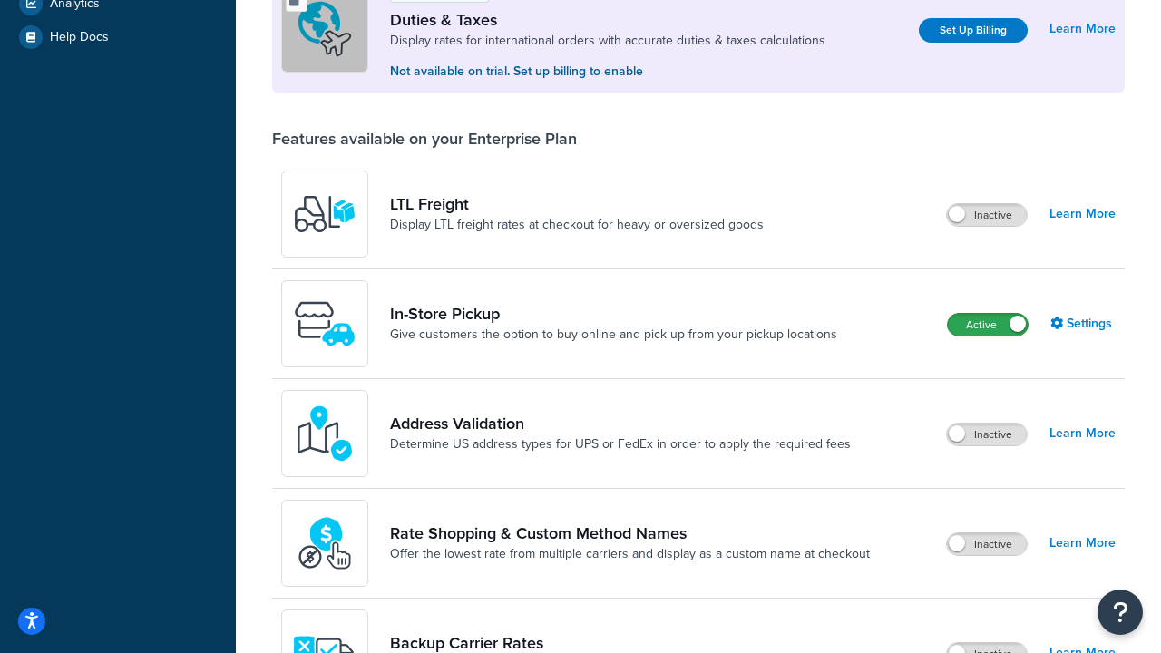  Describe the element at coordinates (118, 37) in the screenshot. I see `li: Help Docs` at that location.